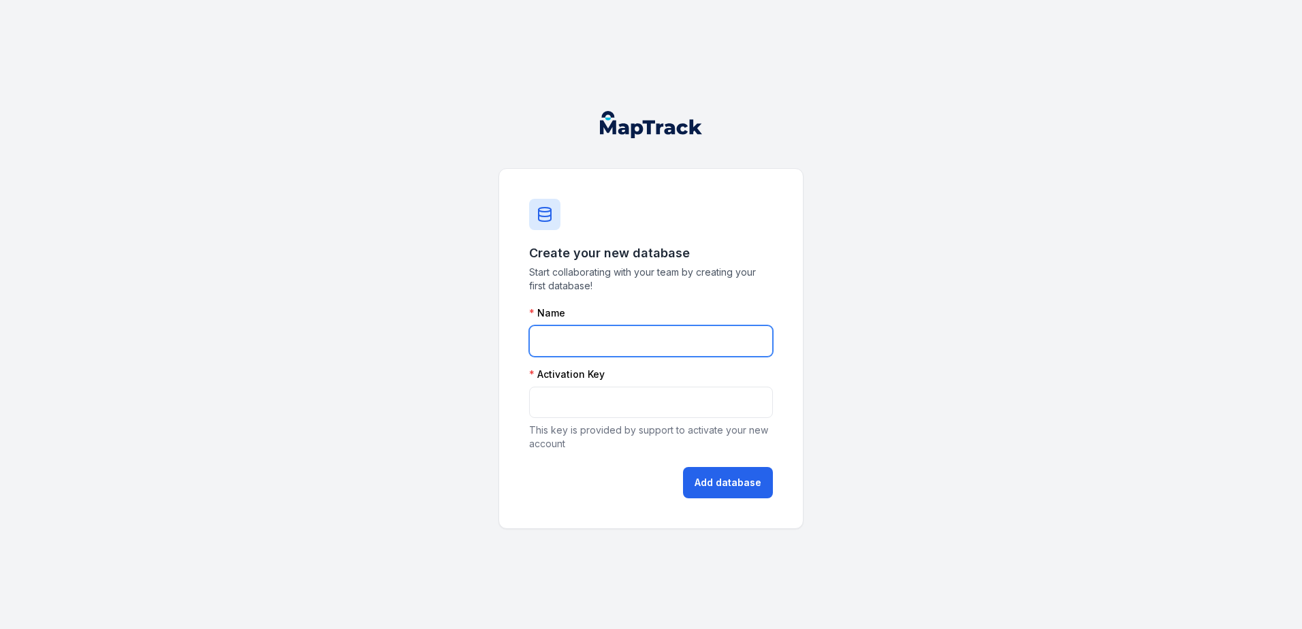 The width and height of the screenshot is (1302, 629). What do you see at coordinates (651, 125) in the screenshot?
I see `nav: Global` at bounding box center [651, 125].